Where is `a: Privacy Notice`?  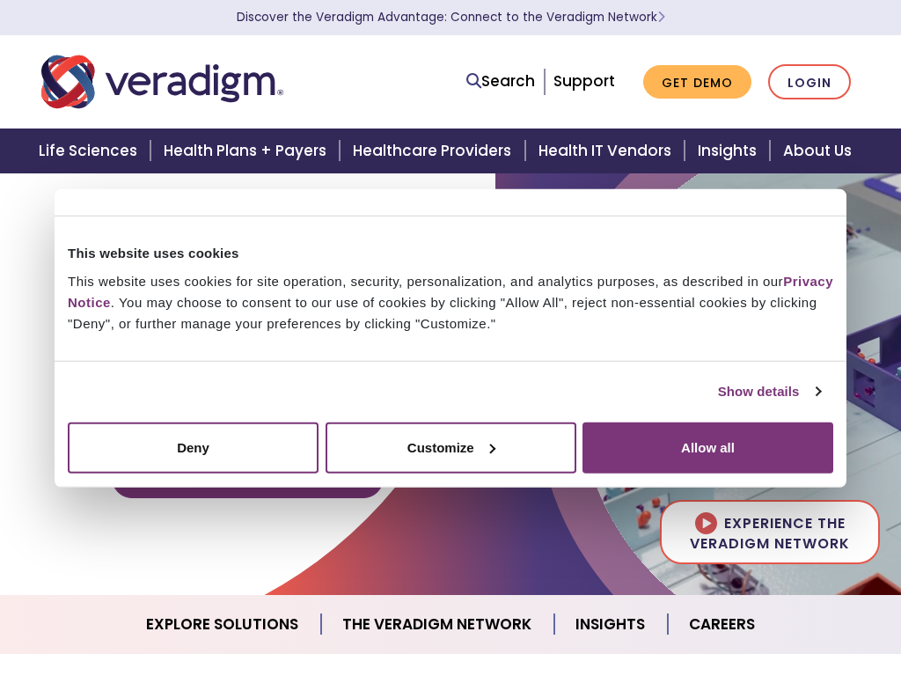 a: Privacy Notice is located at coordinates (451, 290).